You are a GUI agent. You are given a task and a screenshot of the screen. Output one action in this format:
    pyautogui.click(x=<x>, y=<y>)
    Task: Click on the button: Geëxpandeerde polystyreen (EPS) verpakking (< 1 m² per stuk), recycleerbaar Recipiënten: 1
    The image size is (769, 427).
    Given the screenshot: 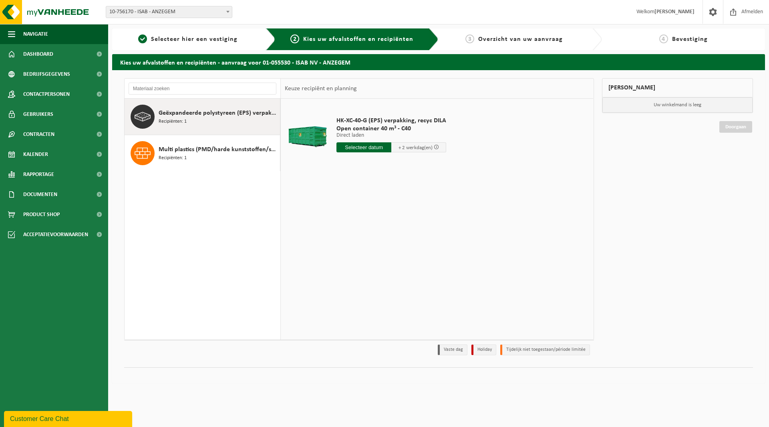 What is the action you would take?
    pyautogui.click(x=202, y=117)
    